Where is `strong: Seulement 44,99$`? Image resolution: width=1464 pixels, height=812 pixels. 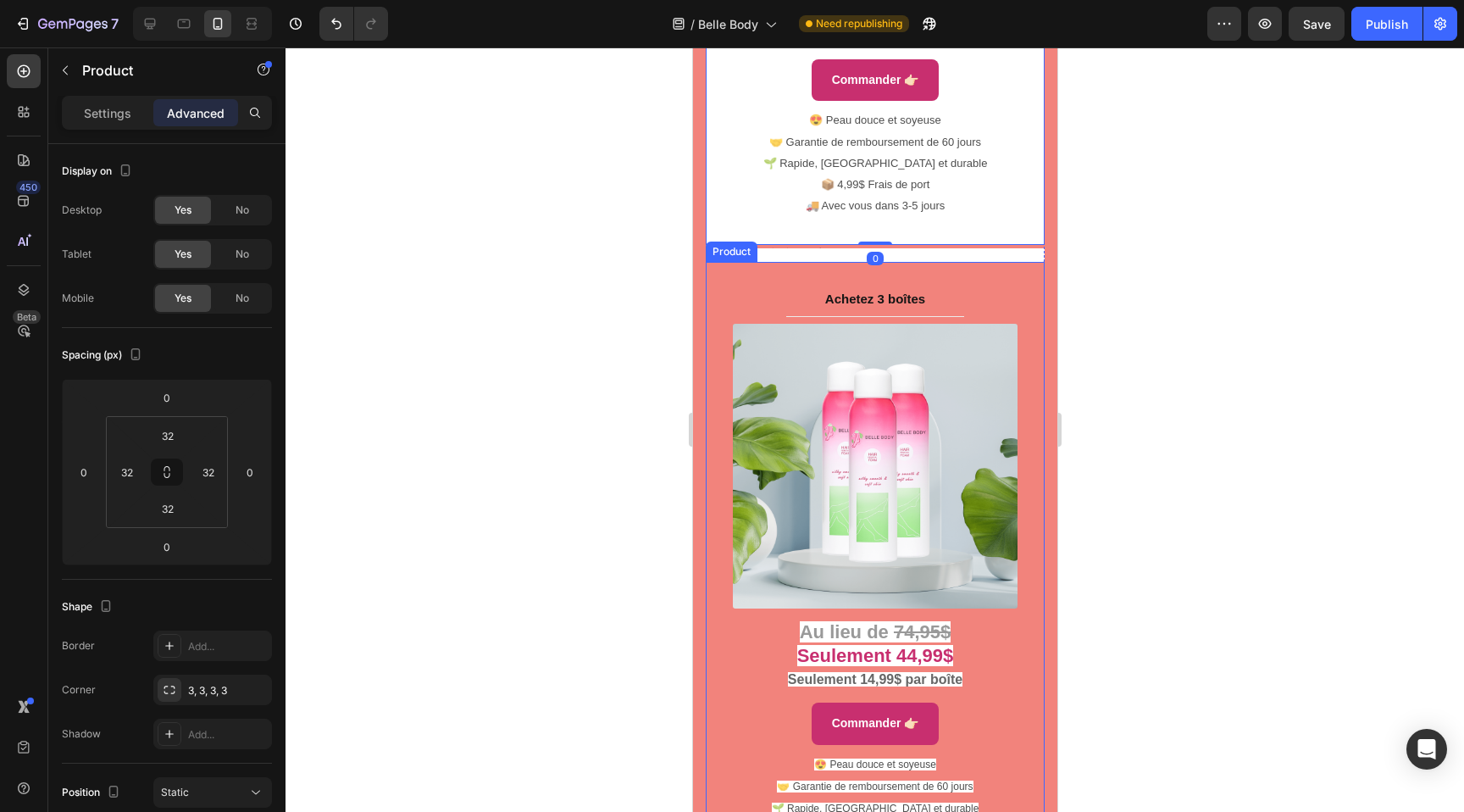 strong: Seulement 44,99$ is located at coordinates (182, 607).